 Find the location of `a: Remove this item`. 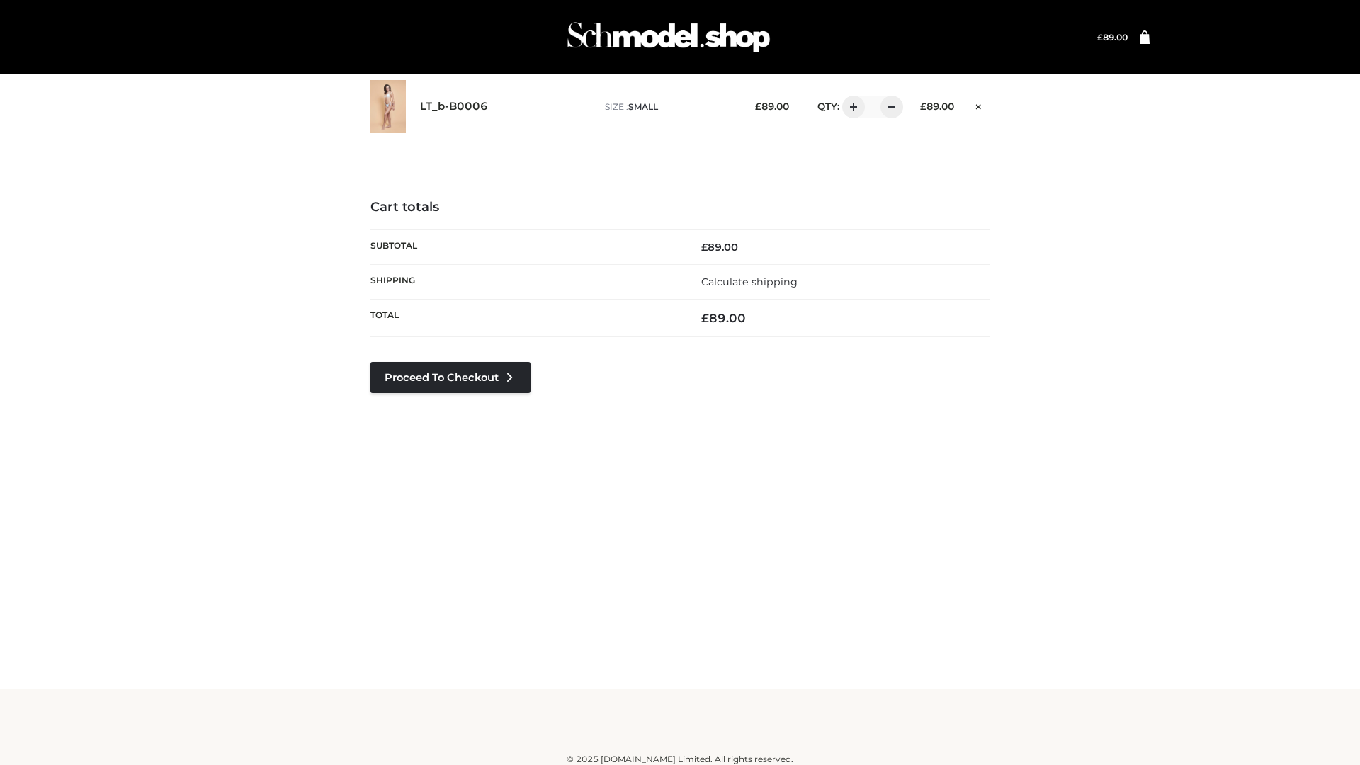

a: Remove this item is located at coordinates (979, 105).